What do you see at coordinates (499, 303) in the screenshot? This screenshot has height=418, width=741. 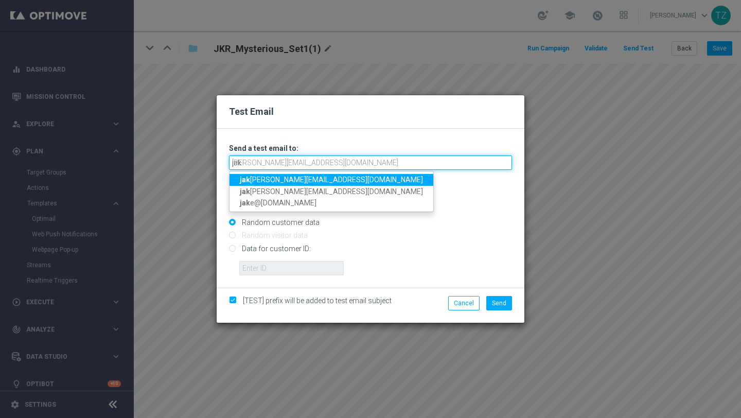 I see `span: Send` at bounding box center [499, 303].